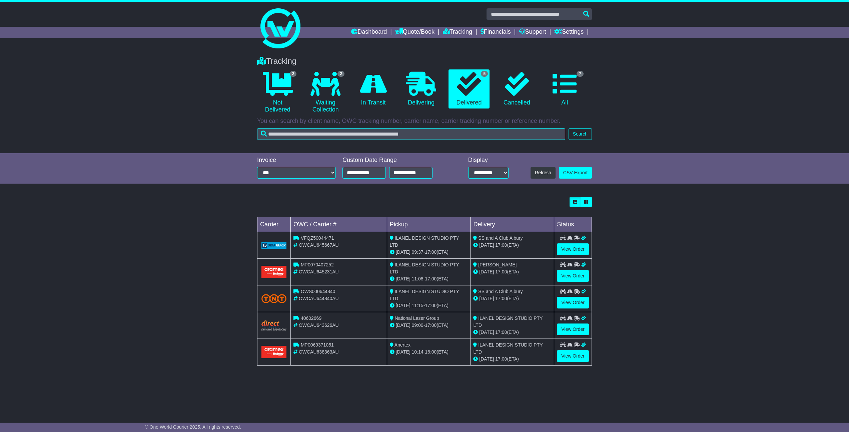 The width and height of the screenshot is (849, 432). What do you see at coordinates (580, 134) in the screenshot?
I see `button: Search` at bounding box center [580, 134].